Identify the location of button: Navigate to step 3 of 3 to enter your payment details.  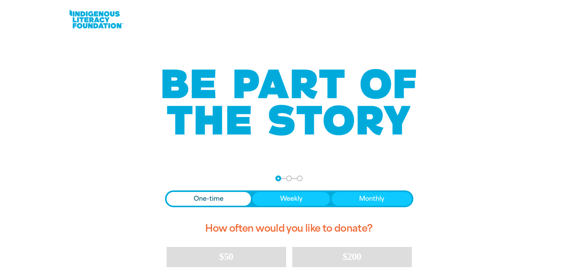
(300, 178).